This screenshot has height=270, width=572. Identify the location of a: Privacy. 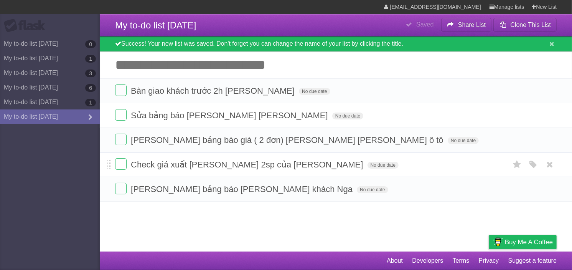
(489, 261).